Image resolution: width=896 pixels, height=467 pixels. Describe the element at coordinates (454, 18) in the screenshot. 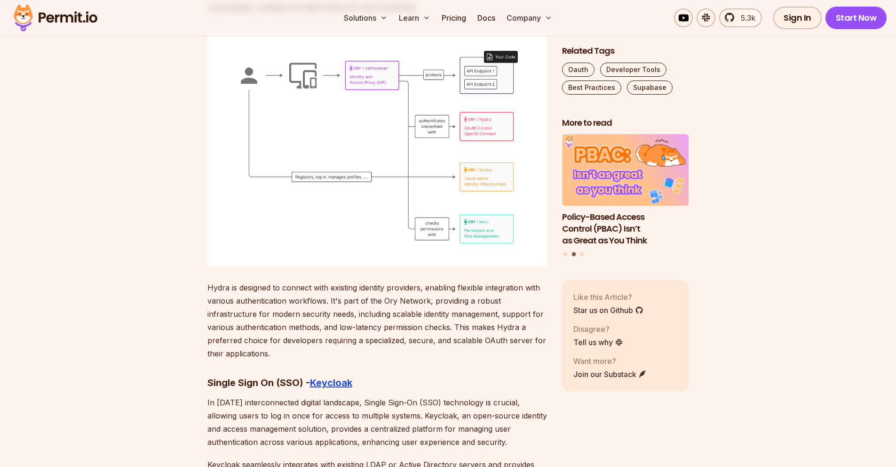

I see `a: Pricing` at that location.